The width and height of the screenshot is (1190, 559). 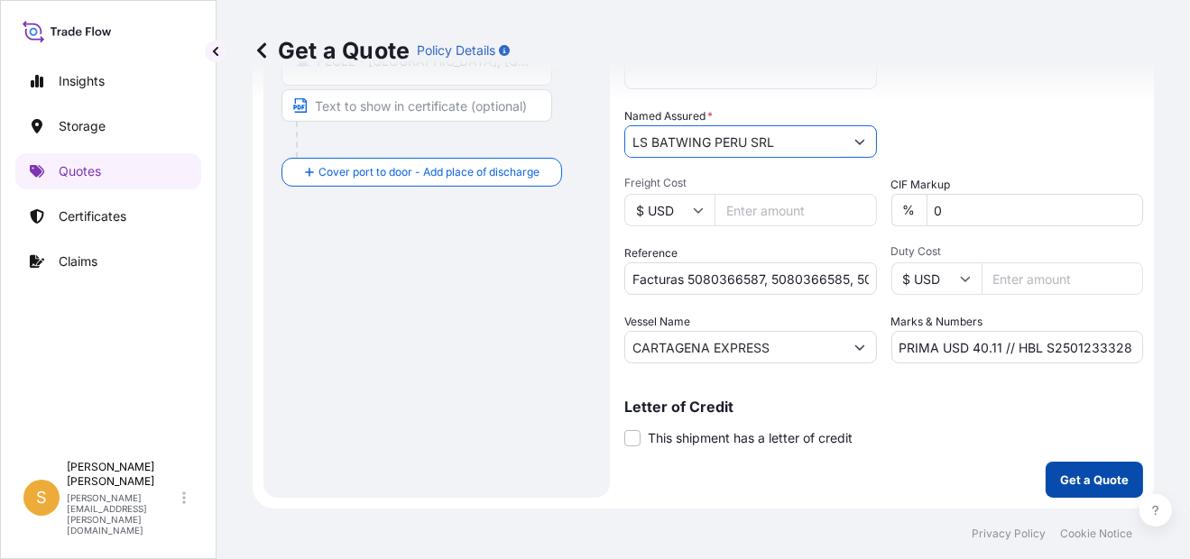 What do you see at coordinates (78, 262) in the screenshot?
I see `p: Claims` at bounding box center [78, 262].